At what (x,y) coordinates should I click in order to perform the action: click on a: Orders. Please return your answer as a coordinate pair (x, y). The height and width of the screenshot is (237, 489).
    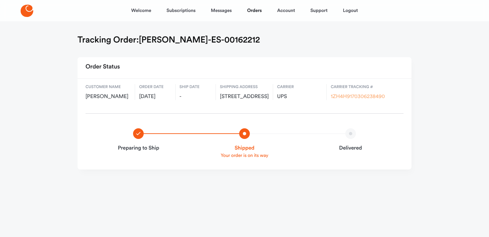
    Looking at the image, I should click on (255, 11).